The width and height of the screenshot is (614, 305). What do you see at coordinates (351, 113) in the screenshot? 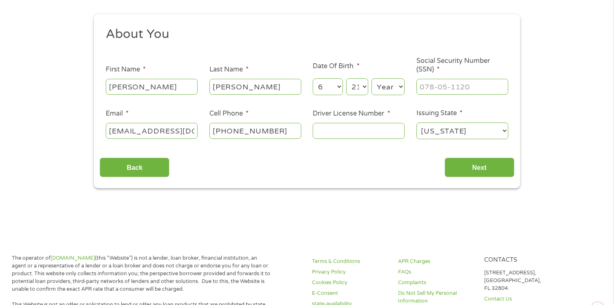
I see `label: Driver License Number` at bounding box center [351, 113].